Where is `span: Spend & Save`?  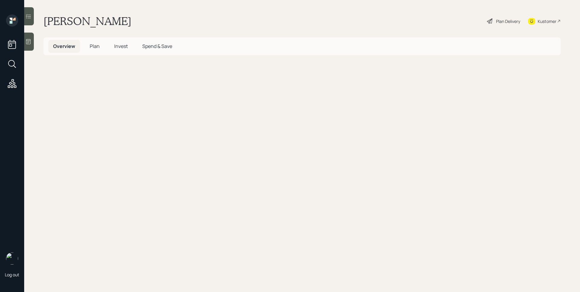
span: Spend & Save is located at coordinates (157, 46).